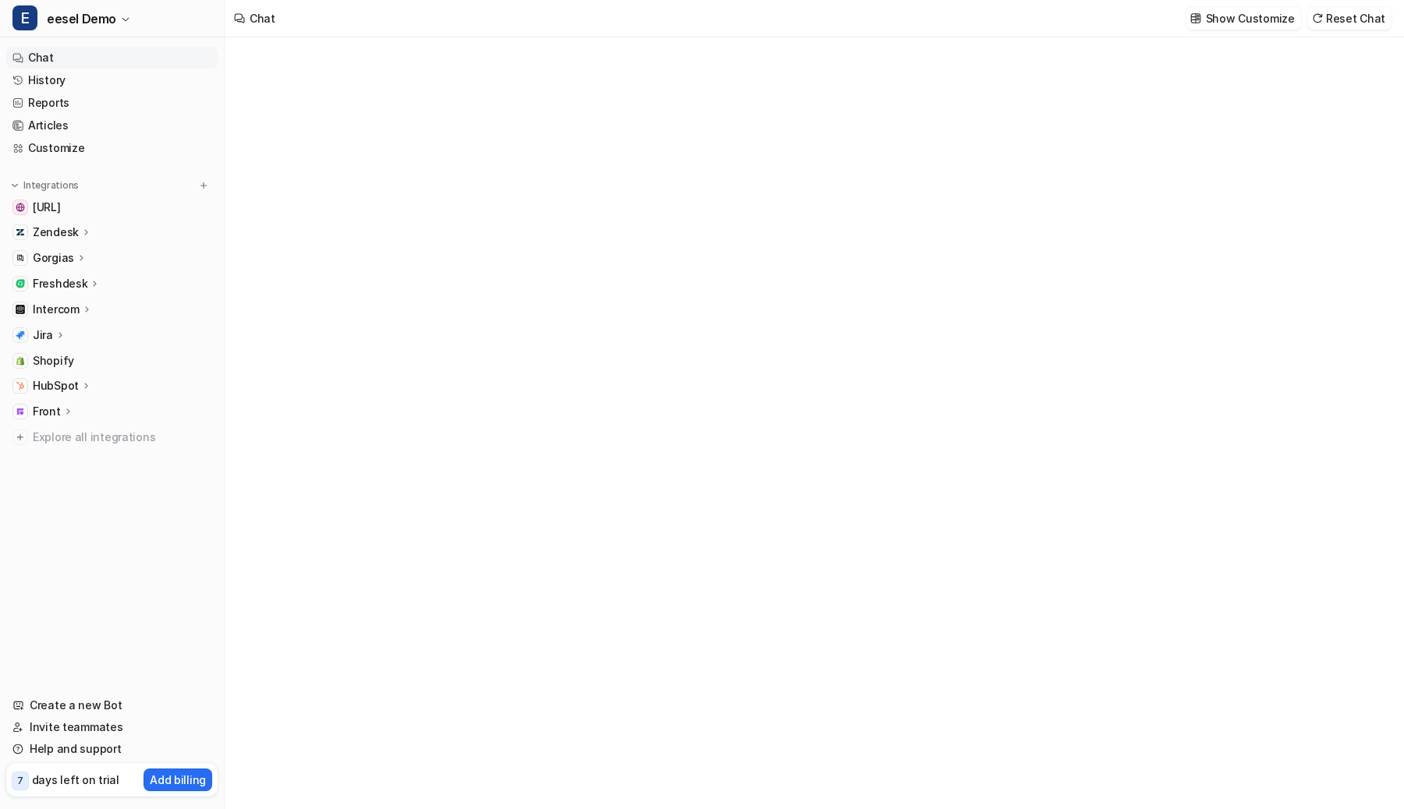 The width and height of the screenshot is (1404, 809). Describe the element at coordinates (20, 310) in the screenshot. I see `img: Intercom` at that location.